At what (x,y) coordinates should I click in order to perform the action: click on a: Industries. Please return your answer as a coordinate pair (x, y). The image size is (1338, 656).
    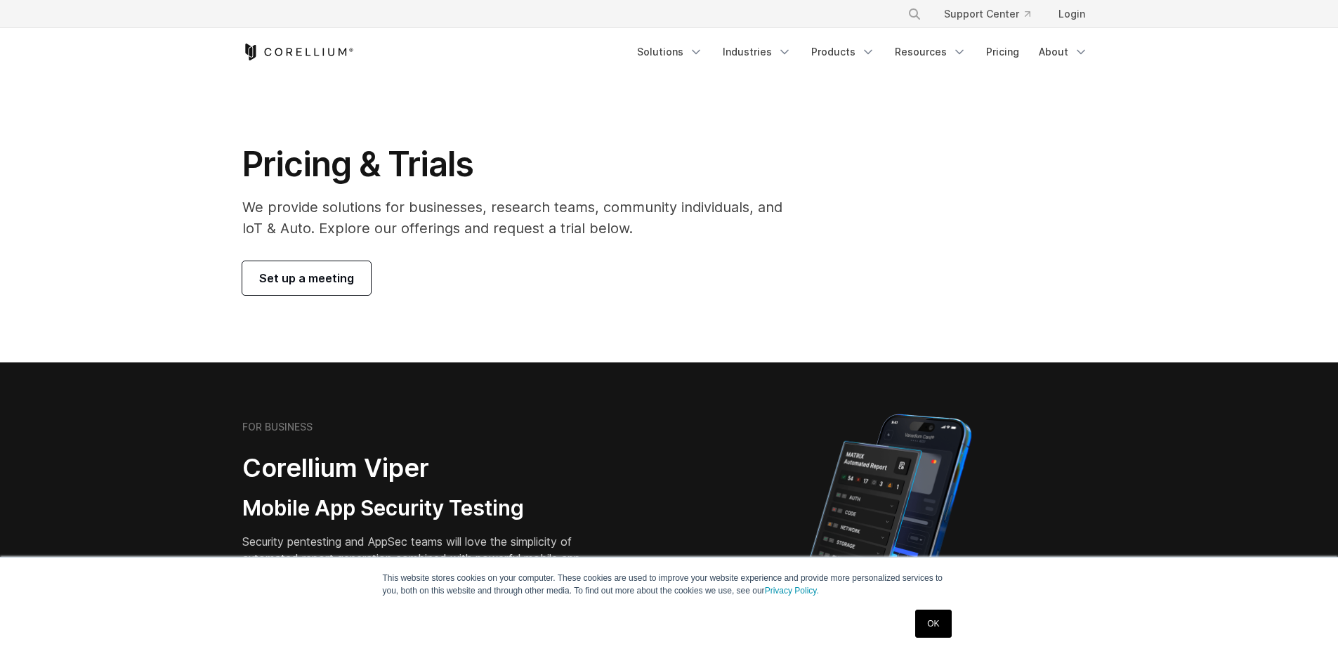
    Looking at the image, I should click on (757, 52).